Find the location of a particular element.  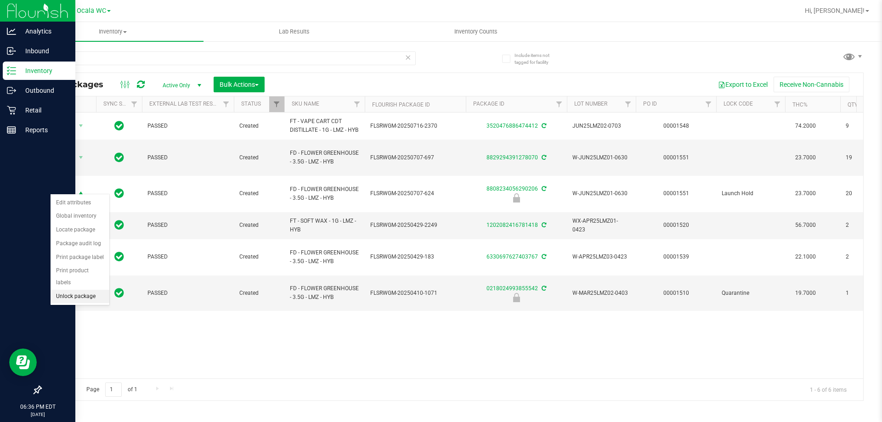

span: 56.7000 is located at coordinates (805, 225).